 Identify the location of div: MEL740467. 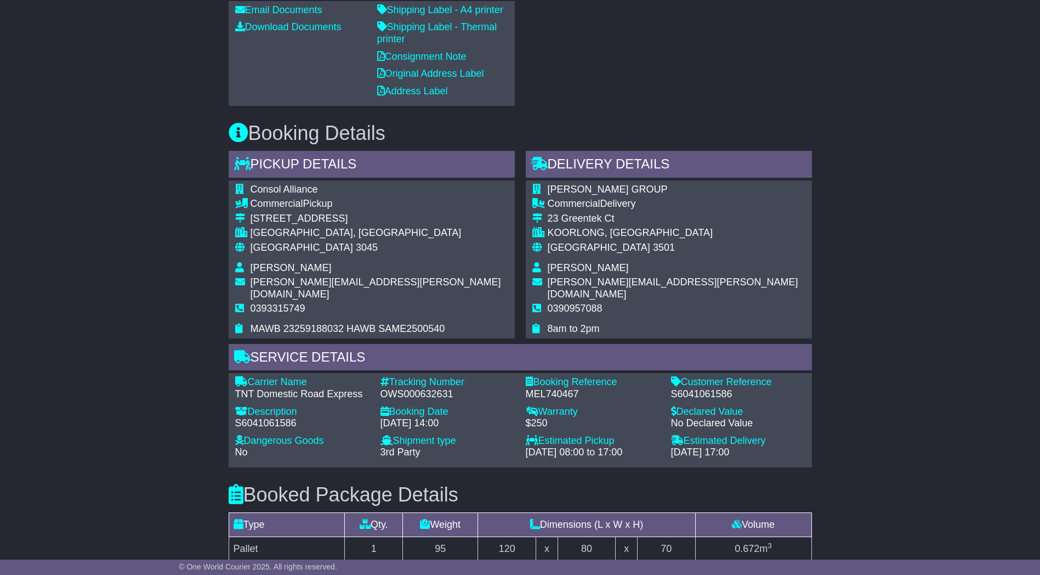
(593, 394).